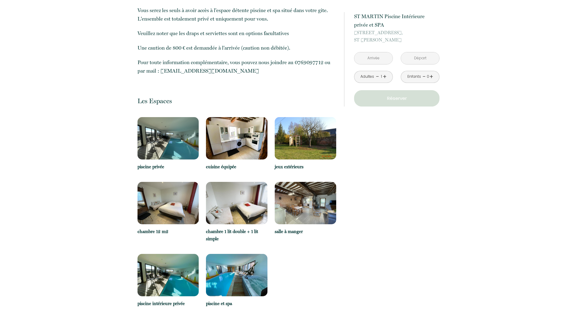  I want to click on p: chambre 1 lit double + 1 lit simple, so click(236, 235).